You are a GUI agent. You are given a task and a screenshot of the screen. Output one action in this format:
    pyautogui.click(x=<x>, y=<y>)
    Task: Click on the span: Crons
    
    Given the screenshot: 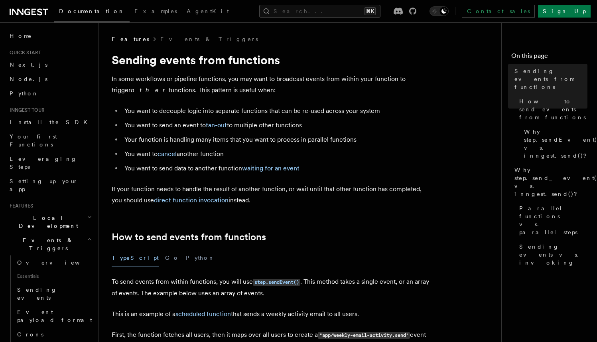 What is the action you would take?
    pyautogui.click(x=30, y=334)
    